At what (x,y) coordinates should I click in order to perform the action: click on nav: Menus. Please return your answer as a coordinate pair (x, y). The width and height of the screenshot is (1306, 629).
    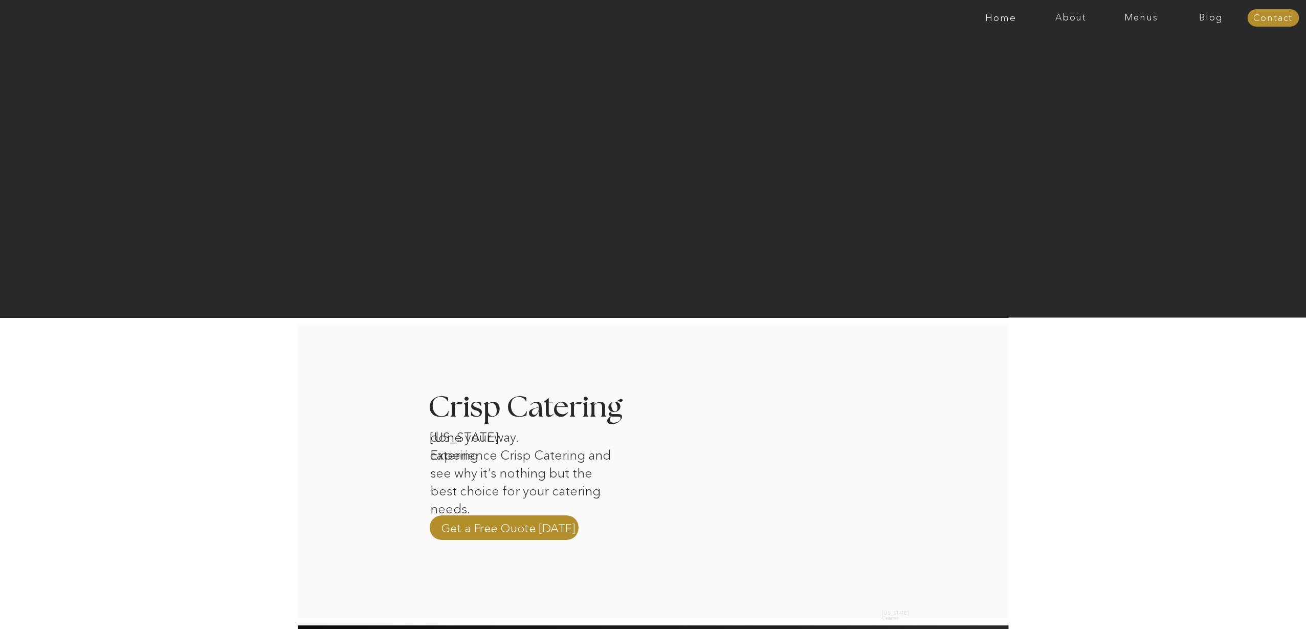
    Looking at the image, I should click on (1141, 18).